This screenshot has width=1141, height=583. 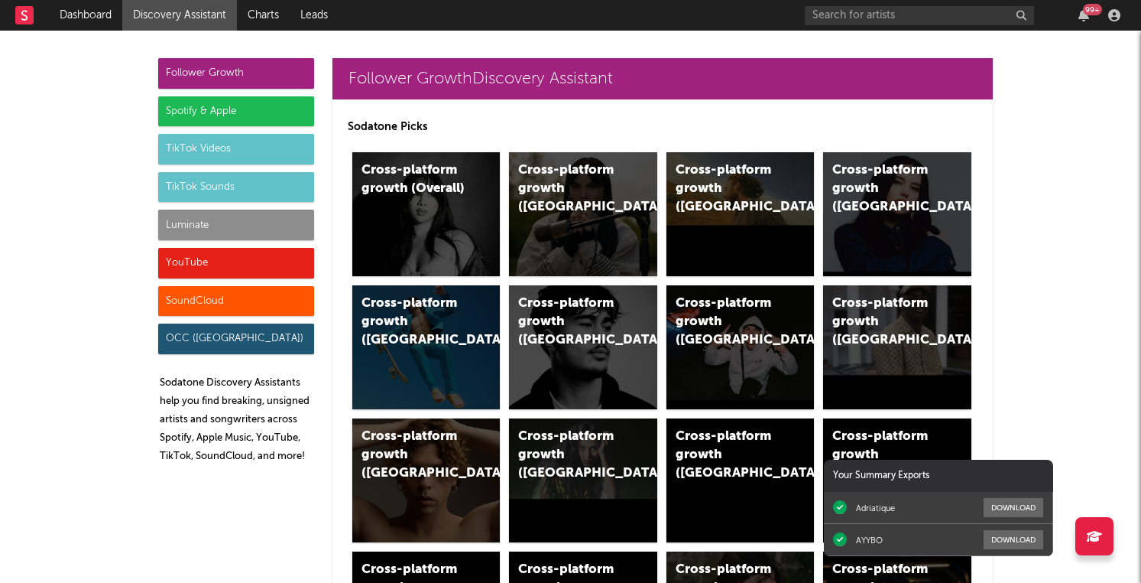 What do you see at coordinates (920, 15) in the screenshot?
I see `input: Search for artists` at bounding box center [920, 15].